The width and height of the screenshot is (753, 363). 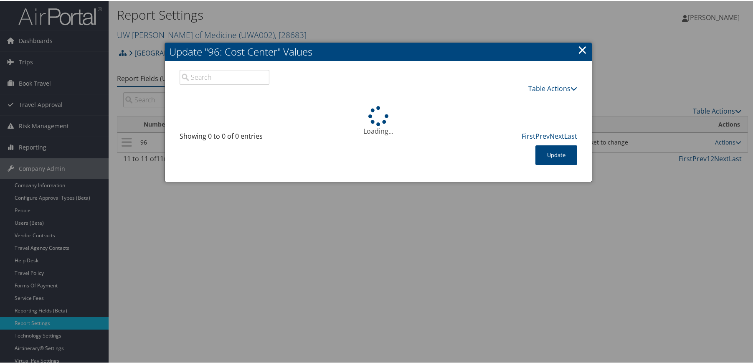 What do you see at coordinates (225, 76) in the screenshot?
I see `input: Search` at bounding box center [225, 76].